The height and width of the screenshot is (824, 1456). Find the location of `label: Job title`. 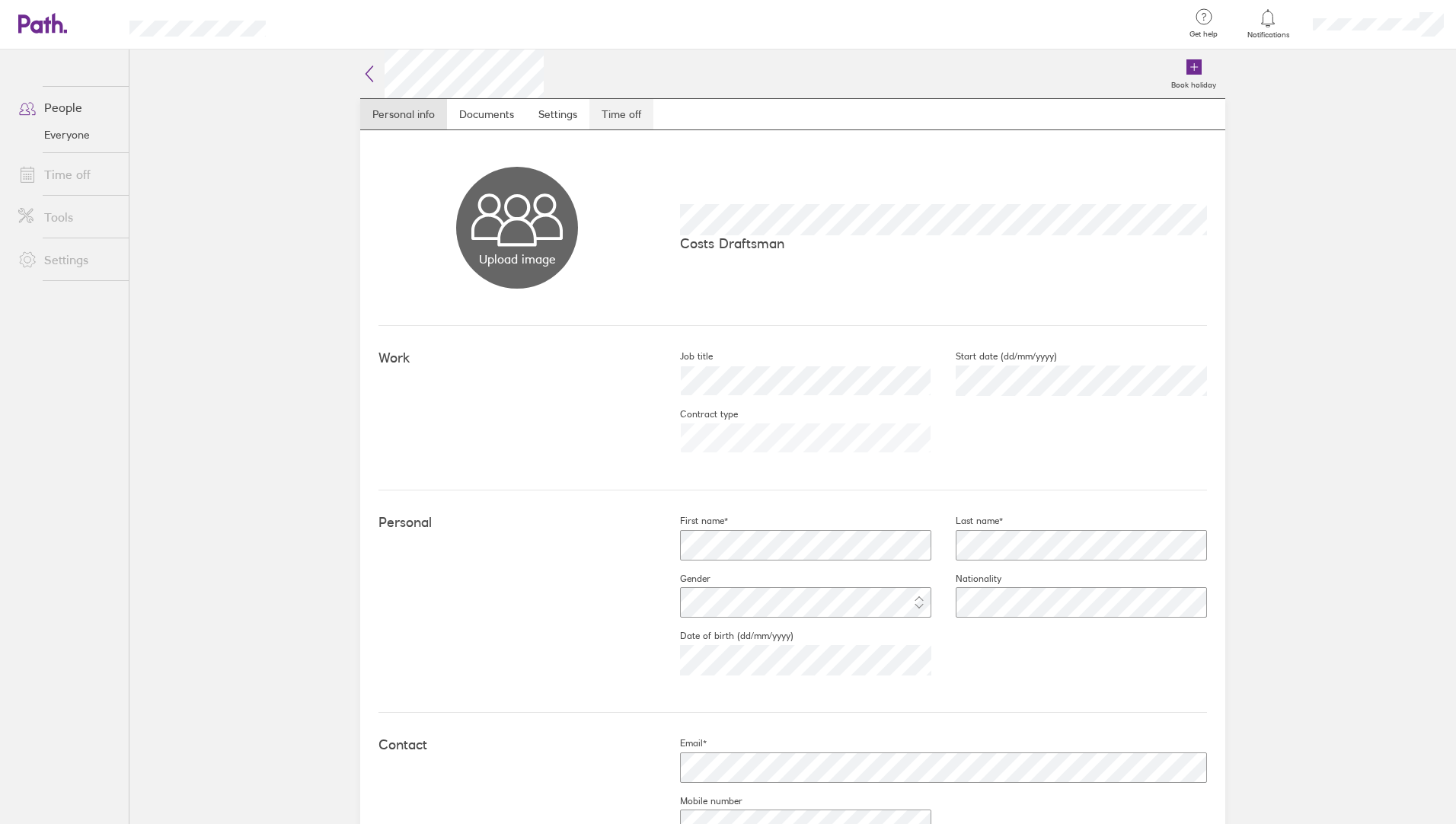

label: Job title is located at coordinates (684, 356).